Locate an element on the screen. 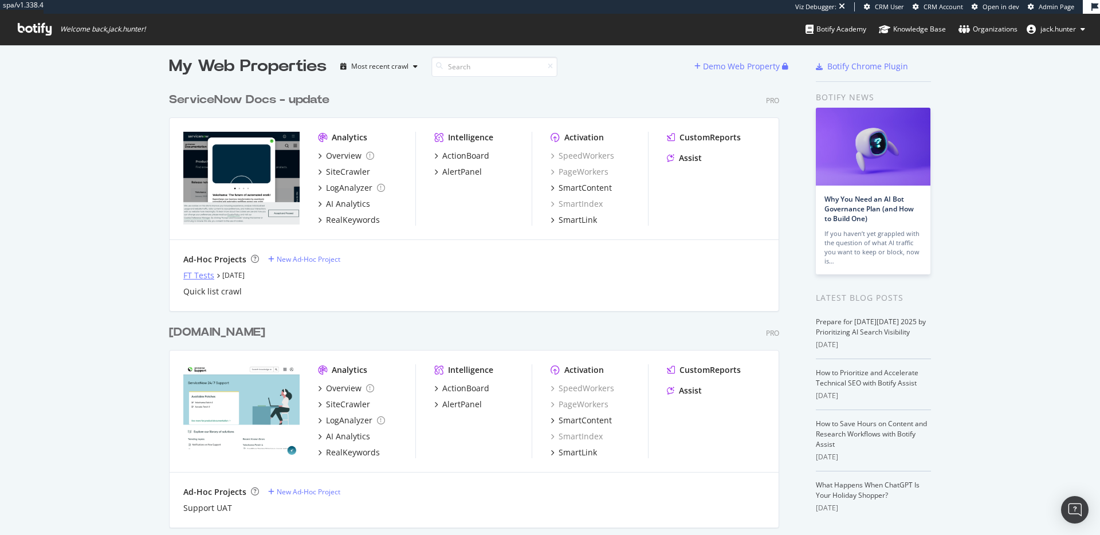  span: jack.hunter is located at coordinates (1058, 29).